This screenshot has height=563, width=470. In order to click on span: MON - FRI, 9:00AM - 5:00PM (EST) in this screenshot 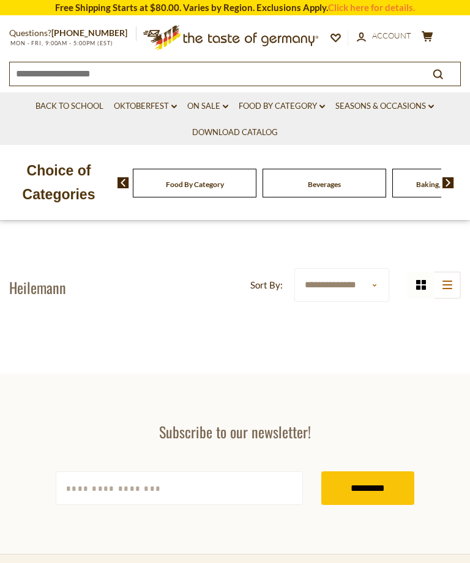, I will do `click(61, 43)`.